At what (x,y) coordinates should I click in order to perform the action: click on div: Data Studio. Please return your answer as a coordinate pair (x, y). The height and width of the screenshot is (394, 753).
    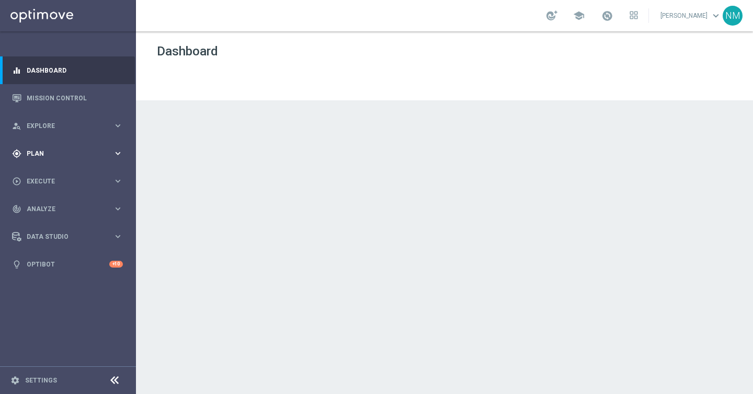
    Looking at the image, I should click on (62, 237).